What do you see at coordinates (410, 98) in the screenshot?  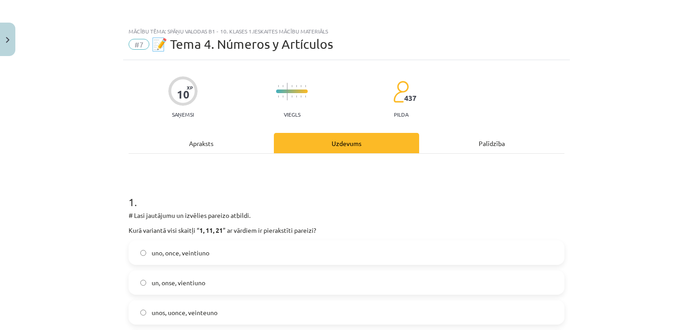 I see `span: 437` at bounding box center [410, 98].